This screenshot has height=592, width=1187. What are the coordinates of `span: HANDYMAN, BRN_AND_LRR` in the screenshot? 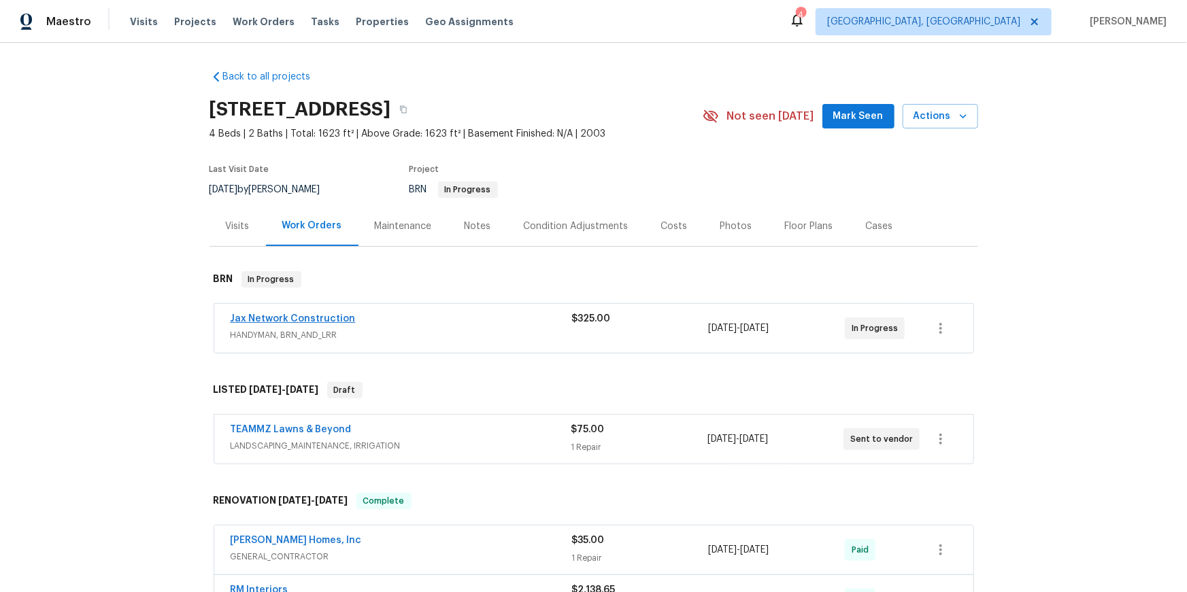 It's located at (401, 335).